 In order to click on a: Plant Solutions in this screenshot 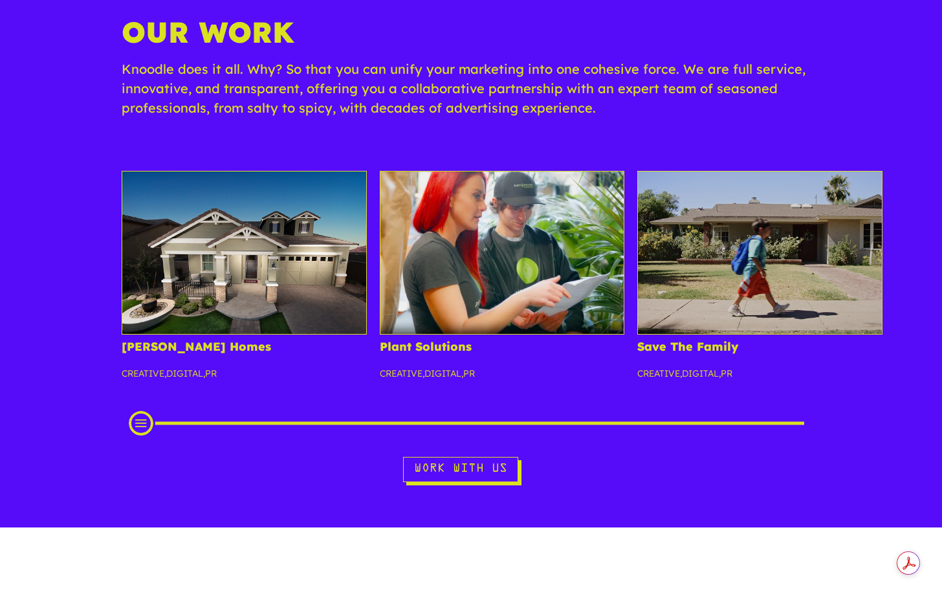, I will do `click(426, 346)`.